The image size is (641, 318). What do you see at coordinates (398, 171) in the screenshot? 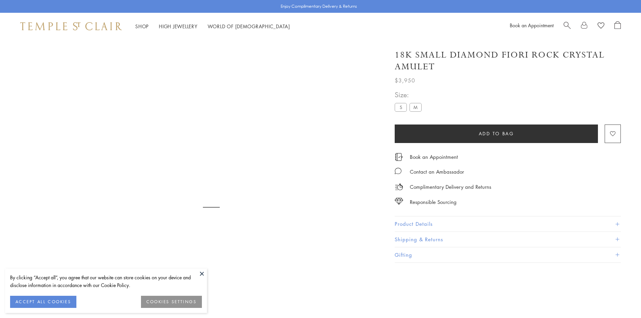
I see `img: MessageIcon-01_2.svg` at bounding box center [398, 171].